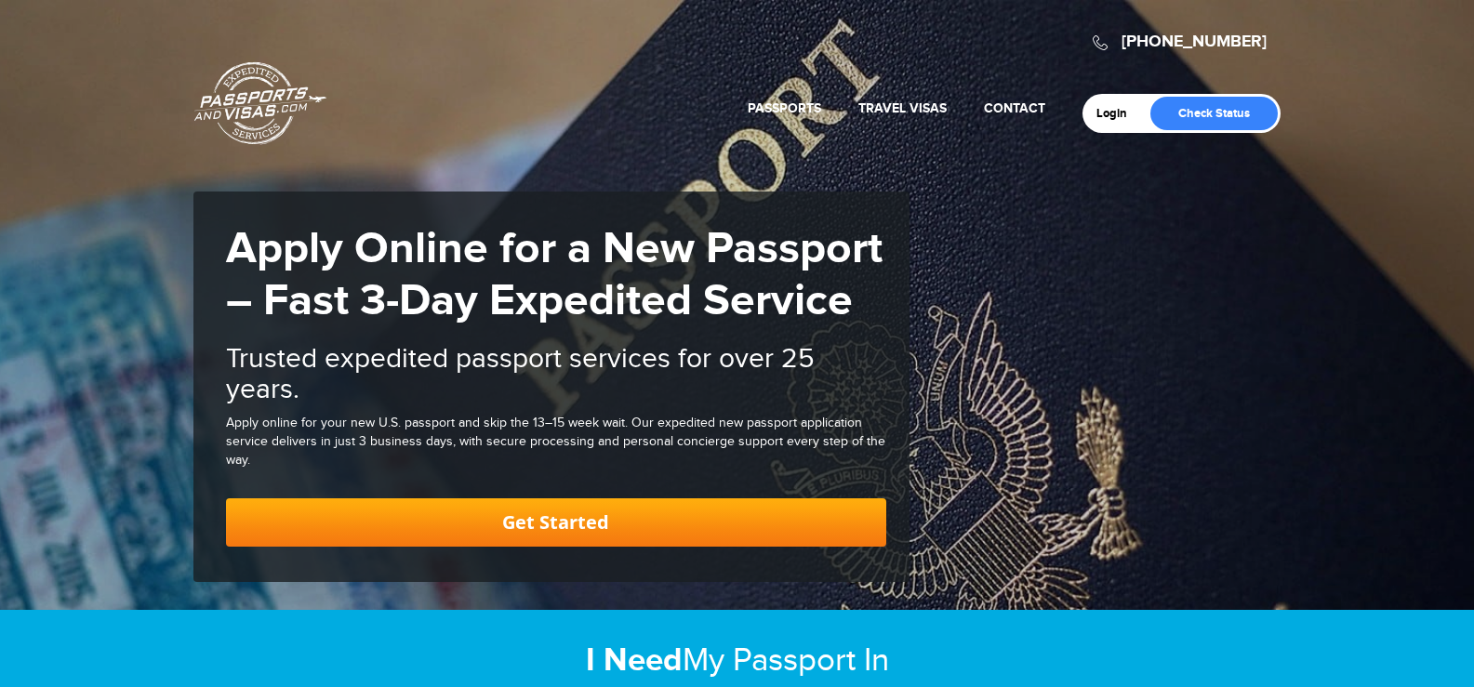 The height and width of the screenshot is (687, 1474). What do you see at coordinates (556, 523) in the screenshot?
I see `a: Get Started` at bounding box center [556, 523].